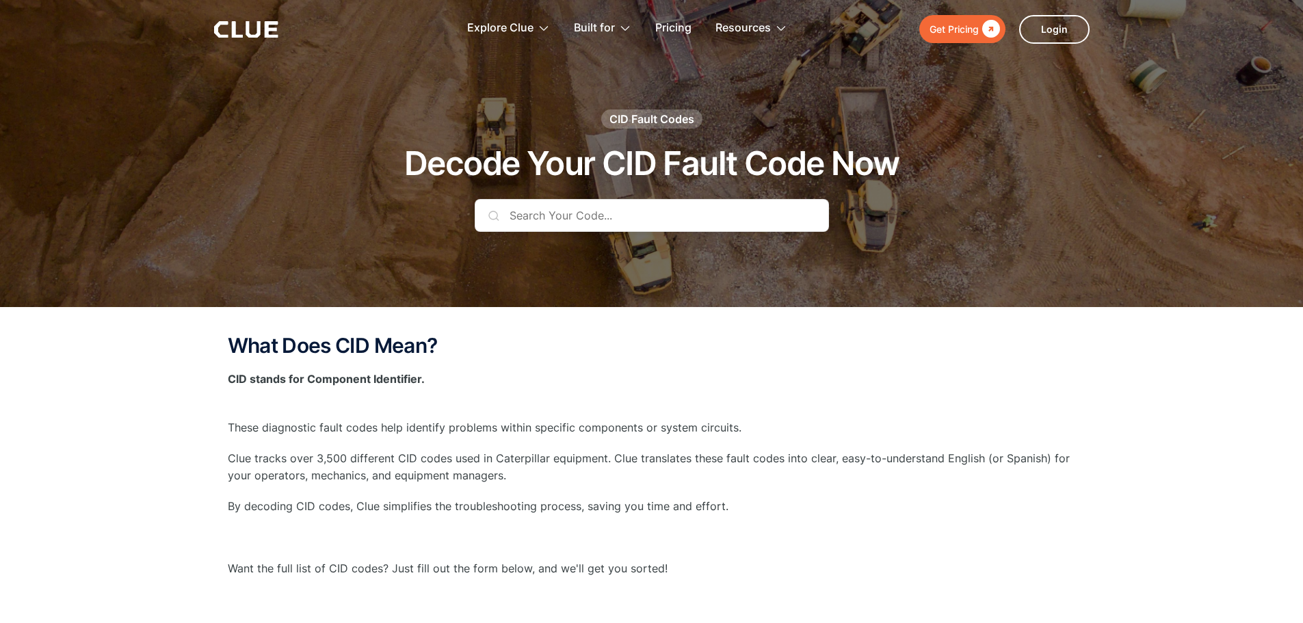 The image size is (1303, 623). What do you see at coordinates (652, 506) in the screenshot?
I see `p: By decoding CID codes, Clue simplifies the troubleshooting process, saving you time and effort.` at bounding box center [652, 506].